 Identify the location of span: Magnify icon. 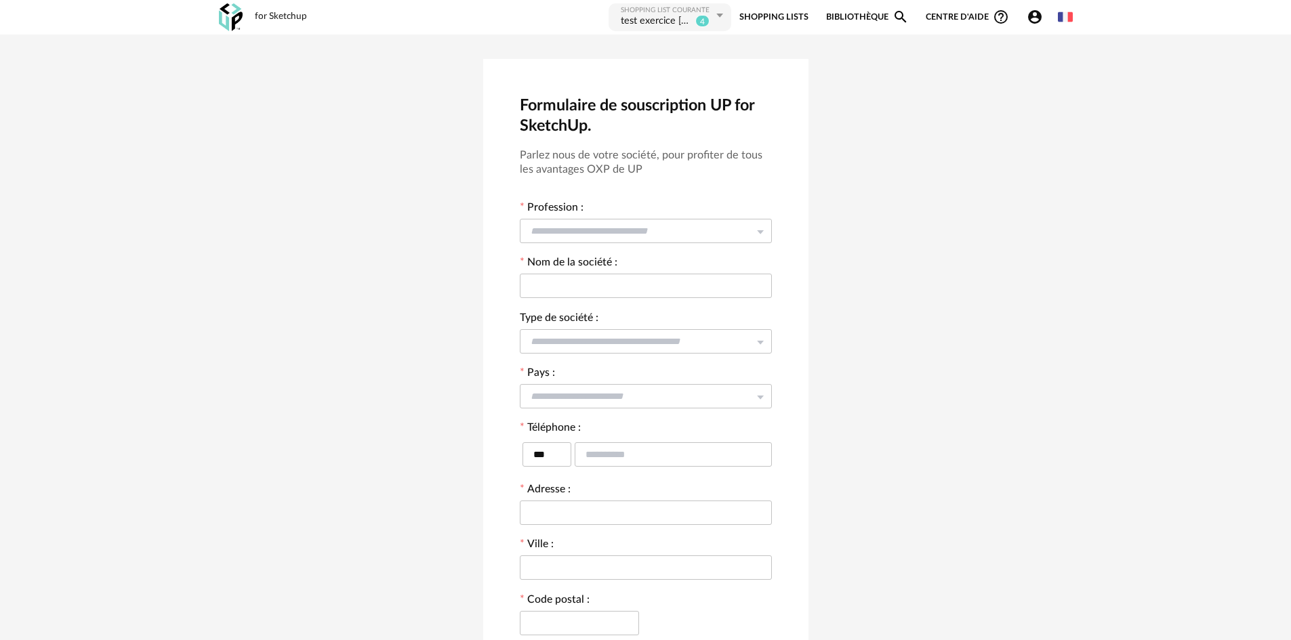
(900, 17).